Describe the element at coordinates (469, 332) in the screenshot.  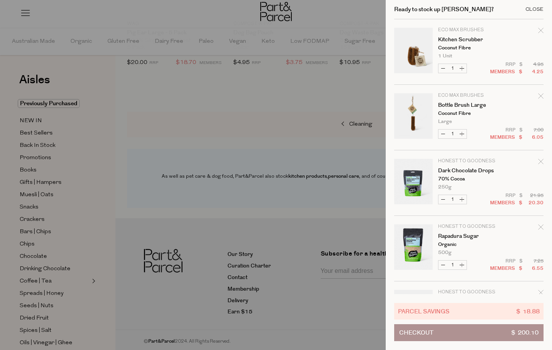
I see `button: Checkout$ 200.10` at that location.